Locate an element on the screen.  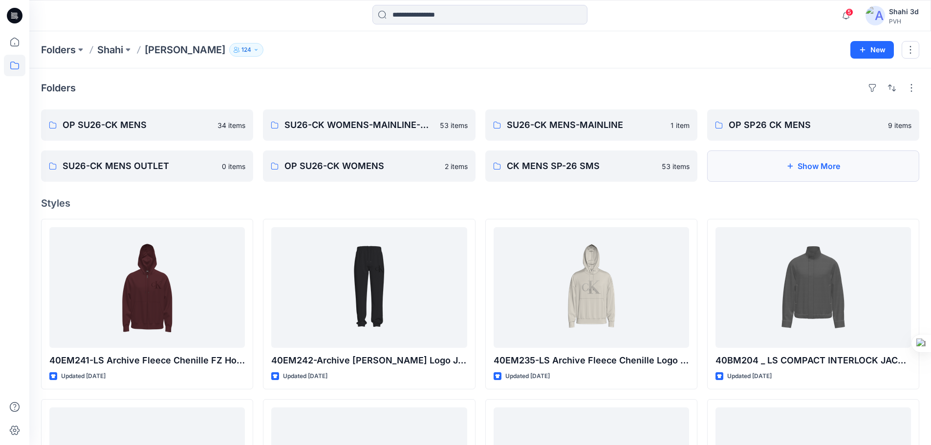
button: Show More is located at coordinates (813, 166).